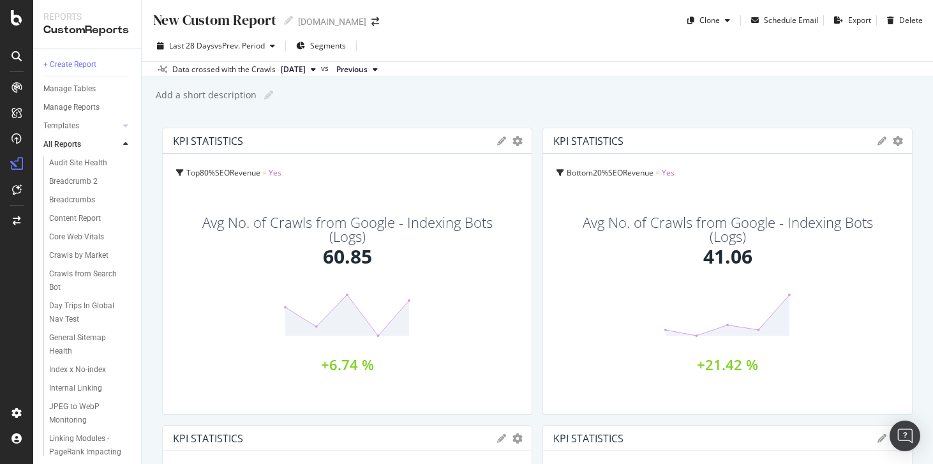  What do you see at coordinates (347, 256) in the screenshot?
I see `div: 60.85` at bounding box center [347, 256].